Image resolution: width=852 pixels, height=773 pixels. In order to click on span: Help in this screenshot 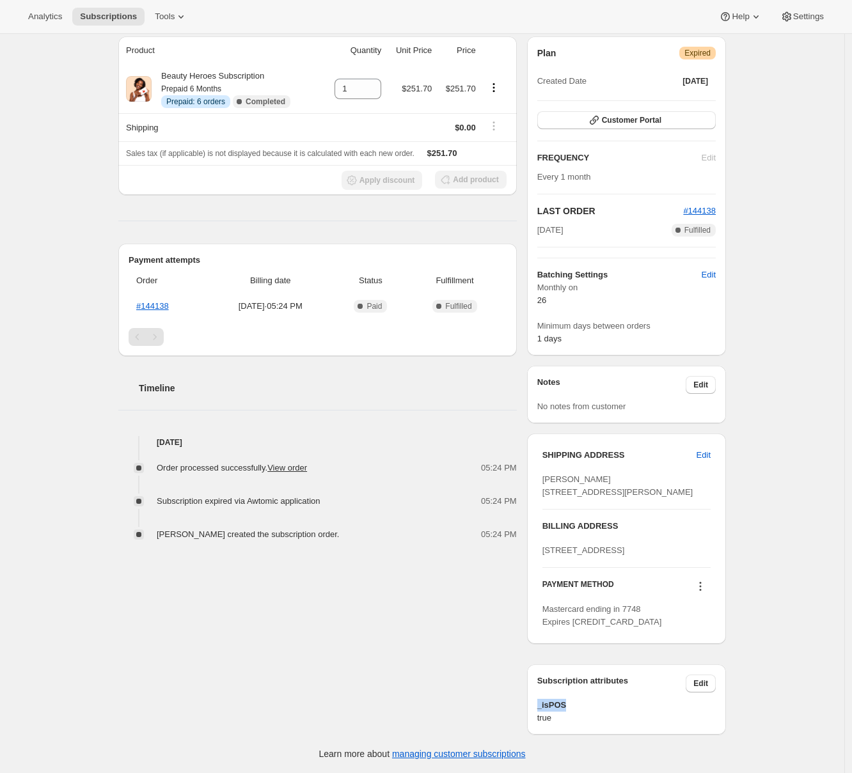, I will do `click(740, 17)`.